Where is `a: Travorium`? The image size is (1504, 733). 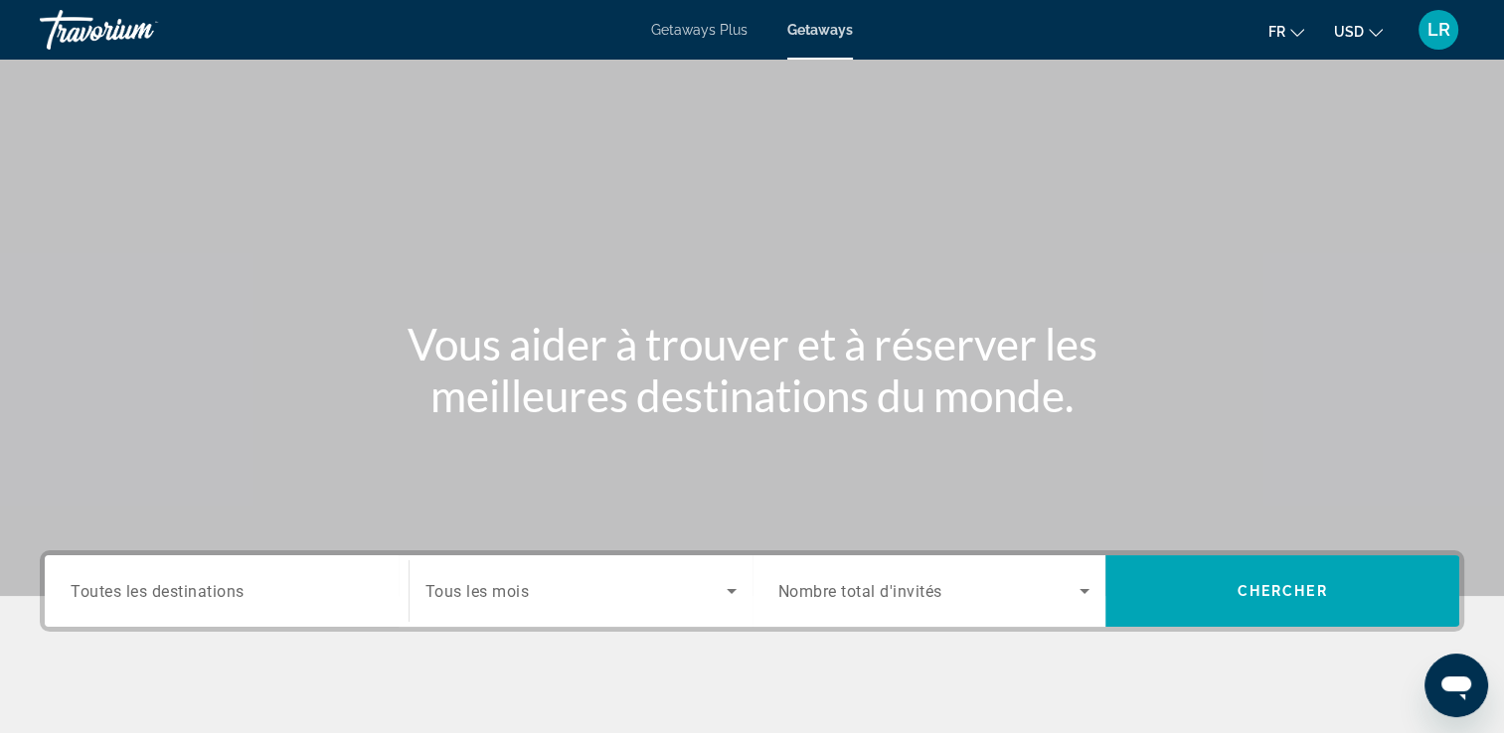
a: Travorium is located at coordinates (139, 30).